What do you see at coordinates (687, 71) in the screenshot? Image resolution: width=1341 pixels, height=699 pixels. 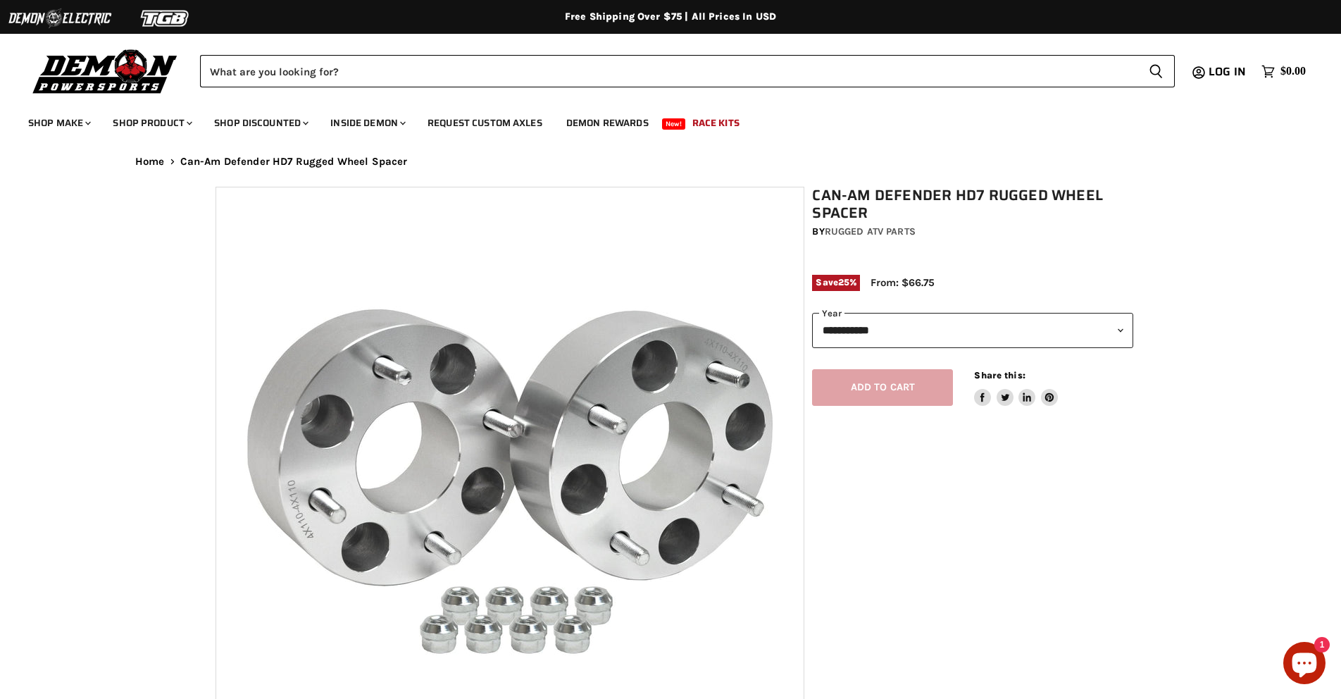 I see `form: Product` at bounding box center [687, 71].